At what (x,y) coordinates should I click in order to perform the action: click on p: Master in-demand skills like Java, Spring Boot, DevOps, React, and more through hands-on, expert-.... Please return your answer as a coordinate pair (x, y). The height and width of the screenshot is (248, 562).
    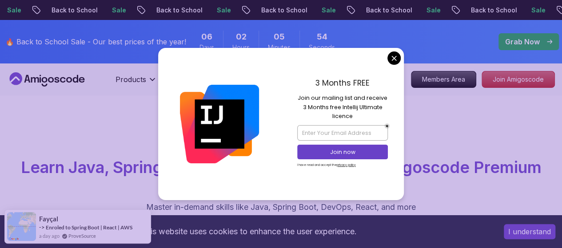
    Looking at the image, I should click on (281, 220).